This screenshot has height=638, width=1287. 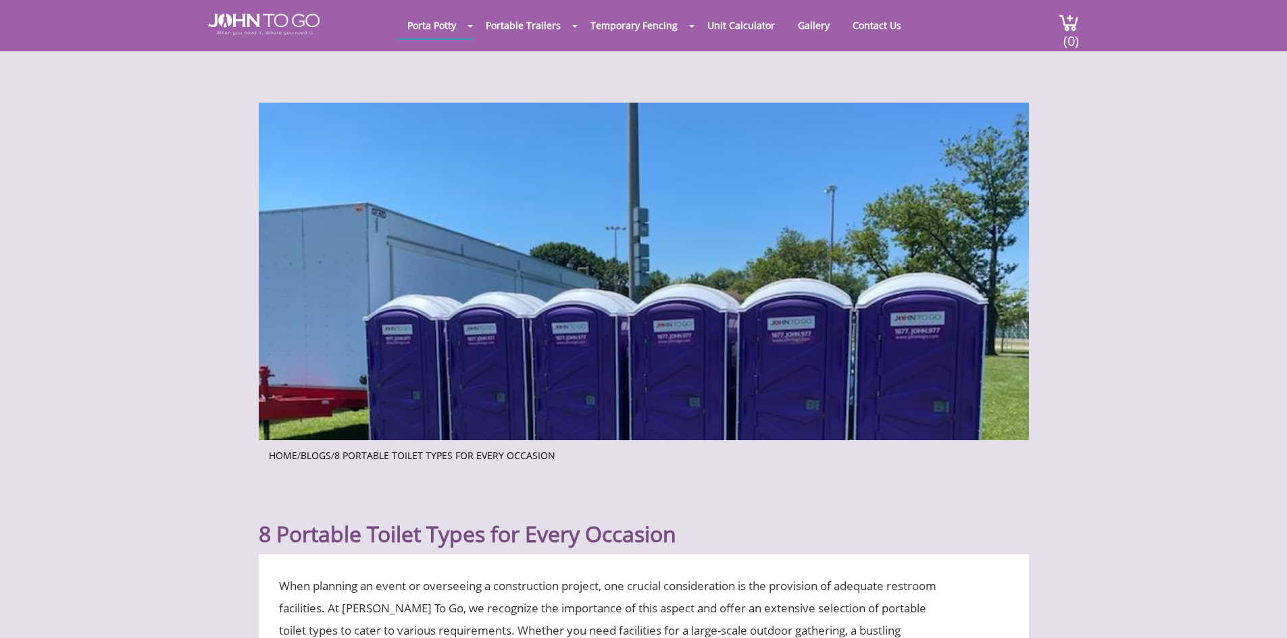 What do you see at coordinates (644, 518) in the screenshot?
I see `h1: 8 Portable Toilet Types for Every Occasion` at bounding box center [644, 518].